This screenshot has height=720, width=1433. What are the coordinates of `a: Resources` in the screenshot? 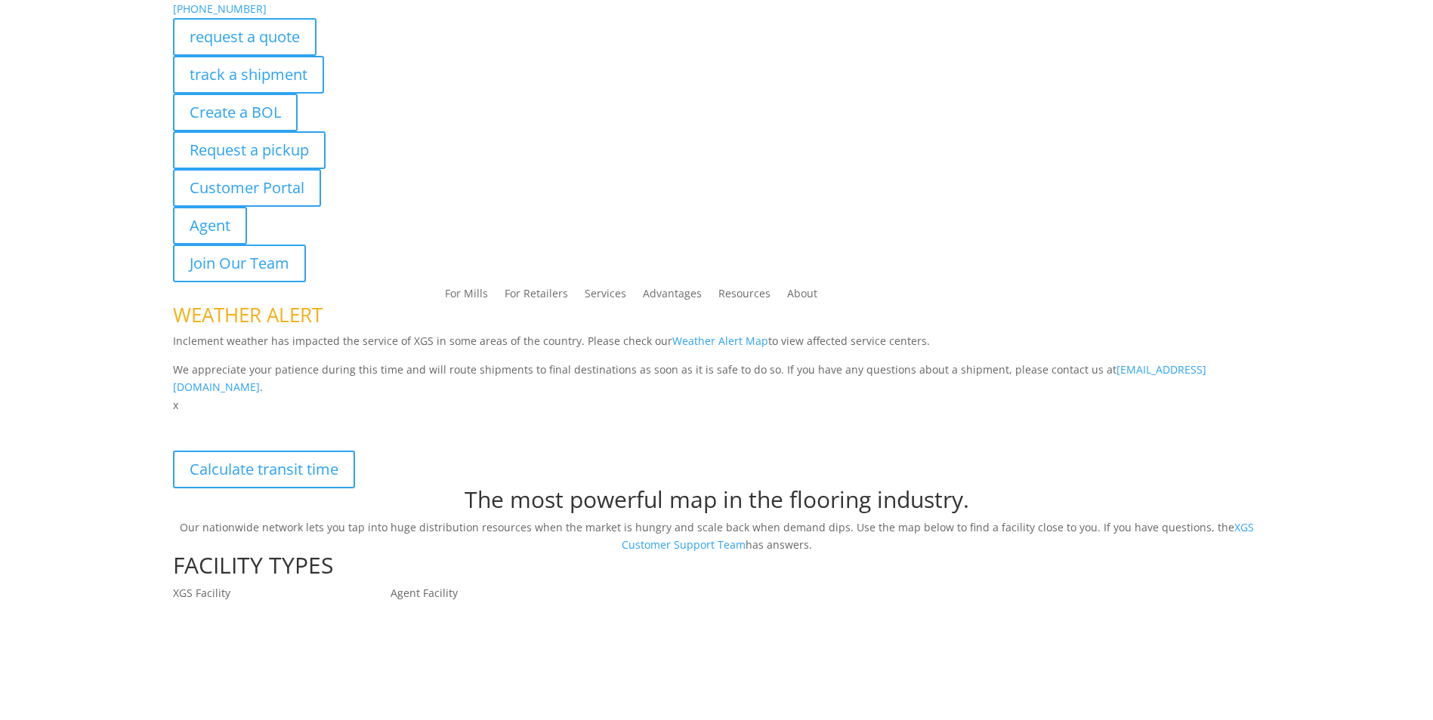 It's located at (744, 297).